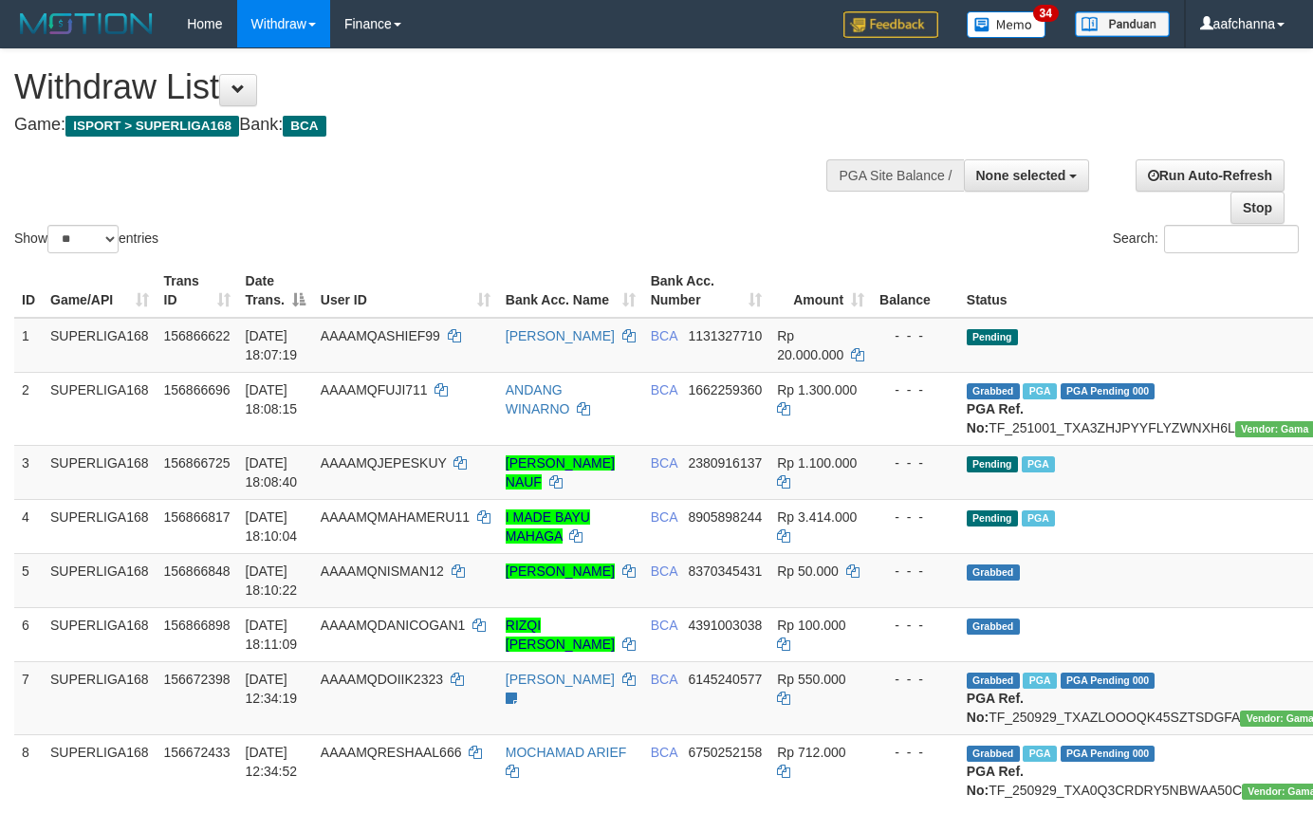 The image size is (1313, 813). I want to click on td: 3, so click(28, 471).